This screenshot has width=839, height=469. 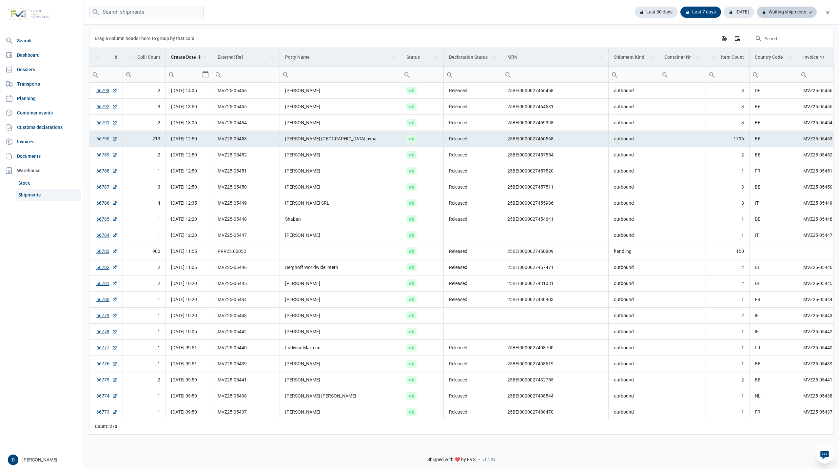 I want to click on td: MVZ25-05450, so click(x=246, y=187).